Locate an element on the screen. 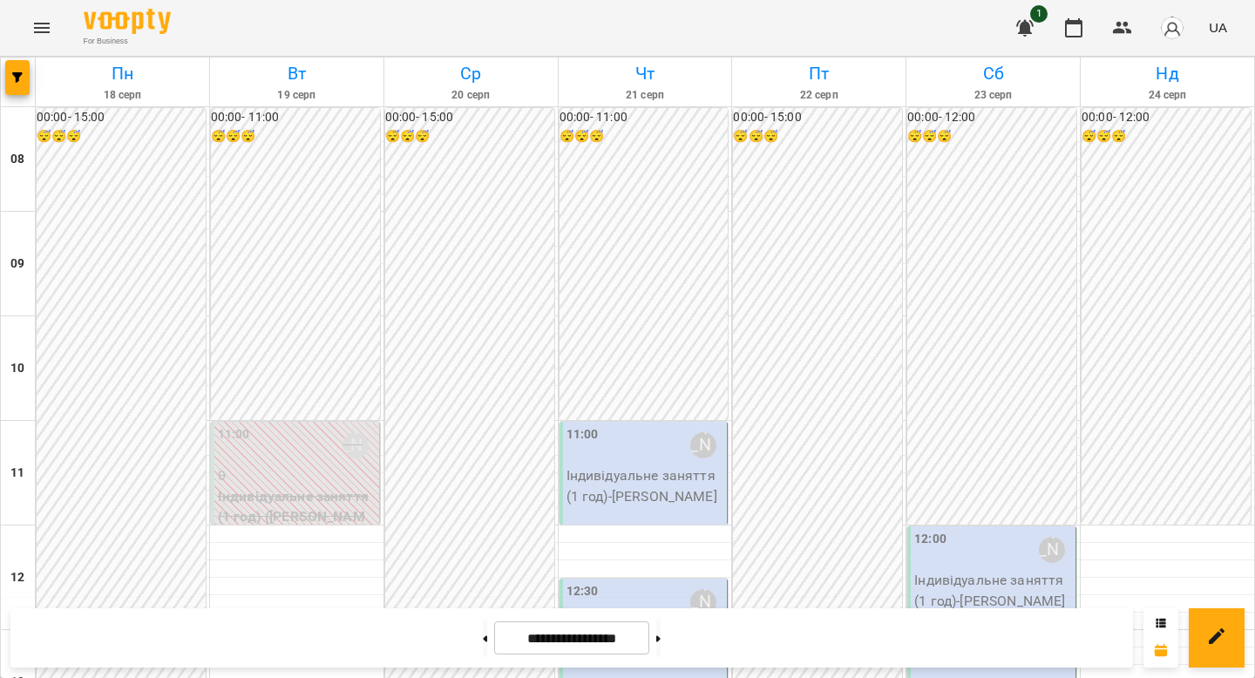 The width and height of the screenshot is (1255, 678). label: 12:30 is located at coordinates (582, 592).